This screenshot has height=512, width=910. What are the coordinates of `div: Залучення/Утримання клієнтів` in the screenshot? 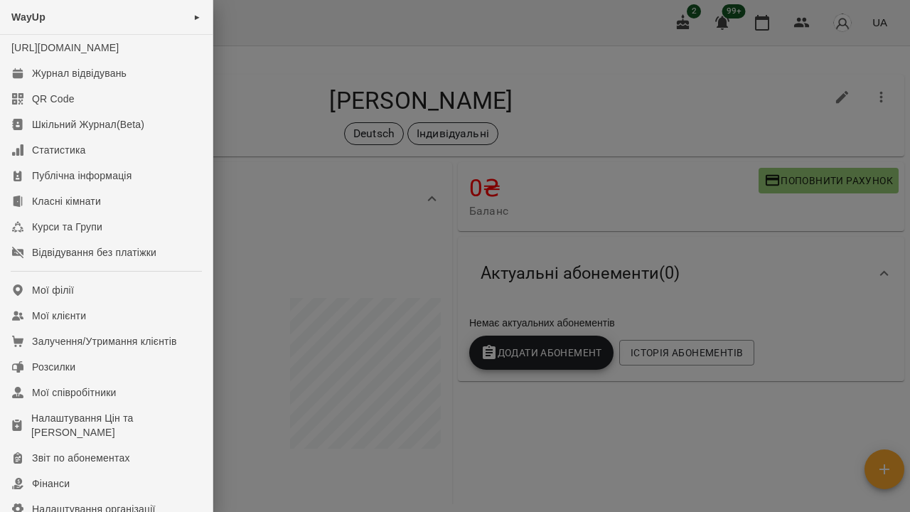 It's located at (104, 341).